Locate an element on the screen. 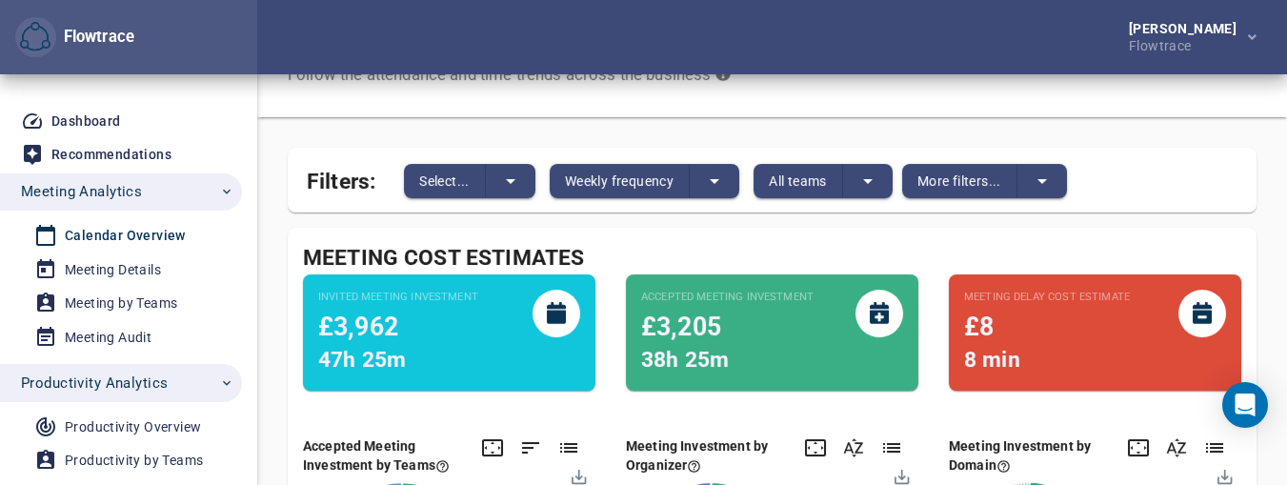  span: £8 is located at coordinates (978, 326).